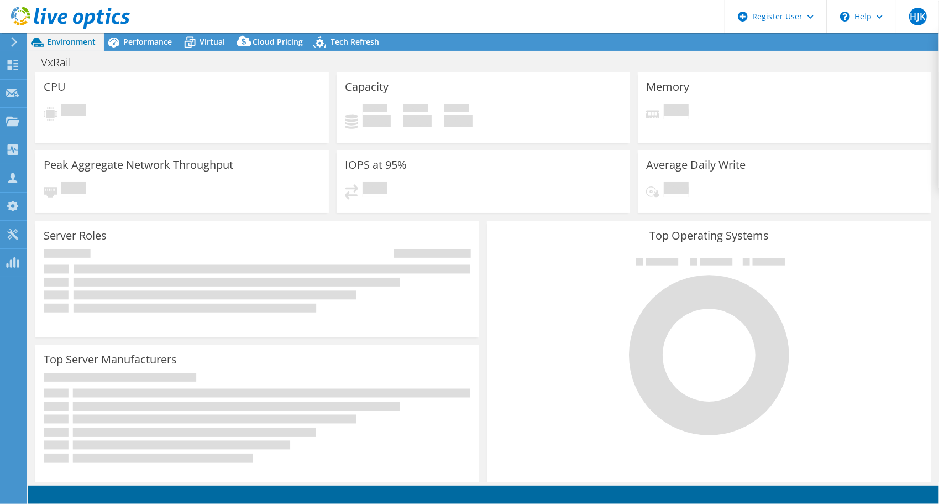  What do you see at coordinates (457, 109) in the screenshot?
I see `span: Total` at bounding box center [457, 109].